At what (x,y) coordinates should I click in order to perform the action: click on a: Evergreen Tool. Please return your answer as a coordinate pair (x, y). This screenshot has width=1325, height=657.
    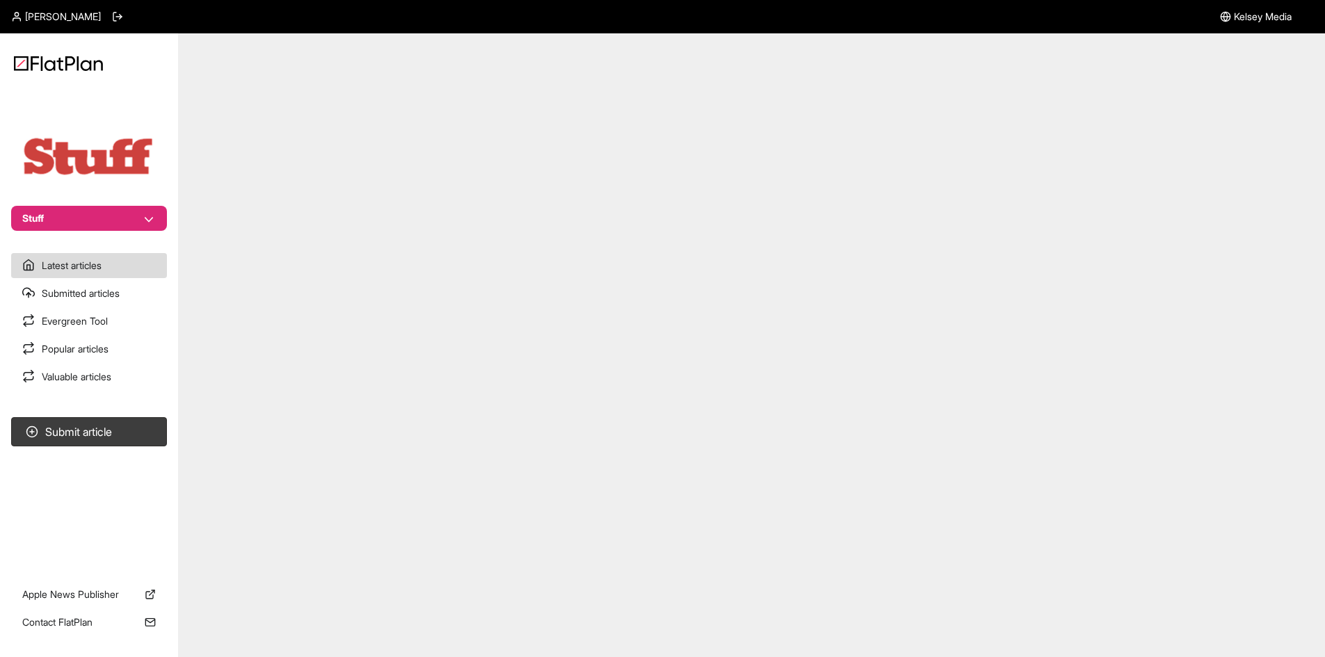
    Looking at the image, I should click on (89, 321).